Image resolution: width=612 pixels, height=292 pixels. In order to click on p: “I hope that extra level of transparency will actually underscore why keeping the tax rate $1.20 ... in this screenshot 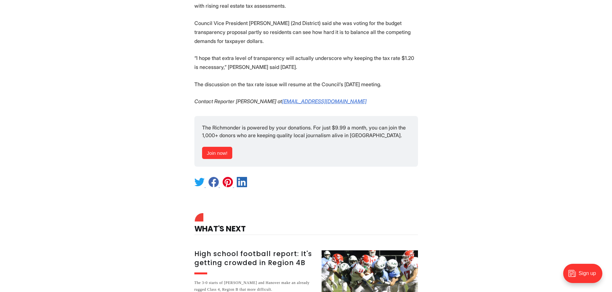, I will do `click(306, 63)`.